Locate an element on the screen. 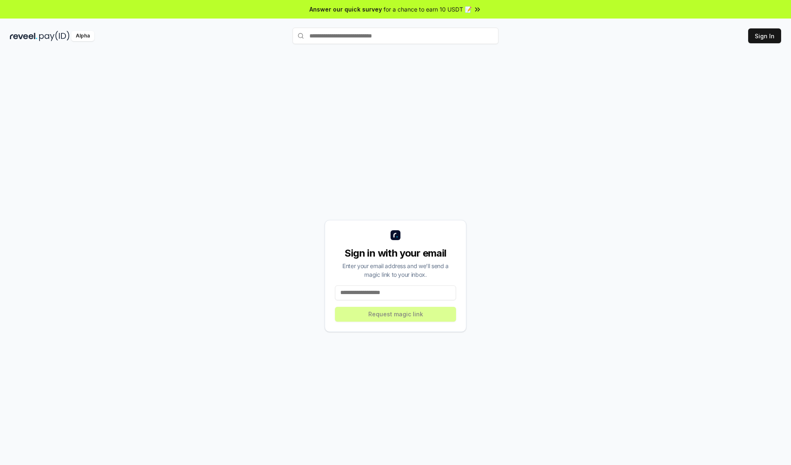 The image size is (791, 465). div: Sign in with your email is located at coordinates (396, 253).